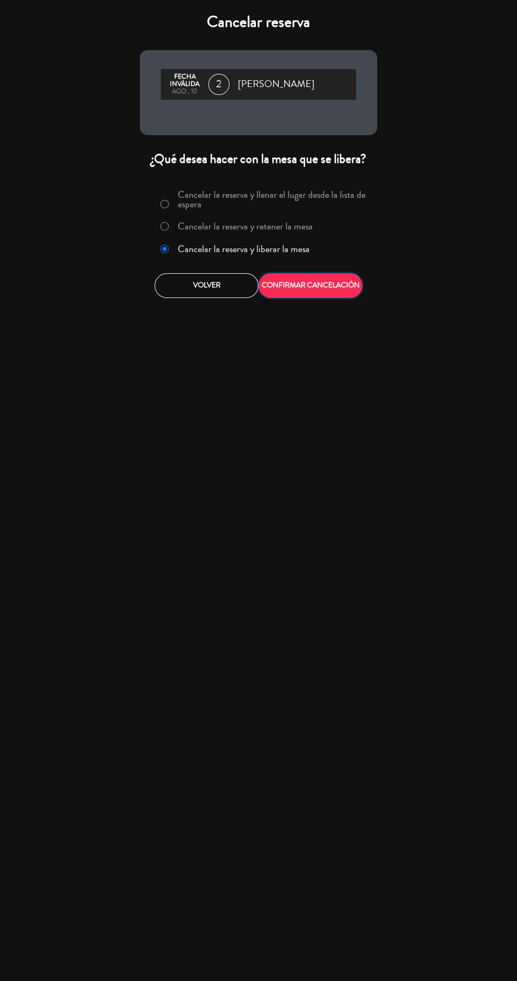  What do you see at coordinates (219, 84) in the screenshot?
I see `span: 2` at bounding box center [219, 84].